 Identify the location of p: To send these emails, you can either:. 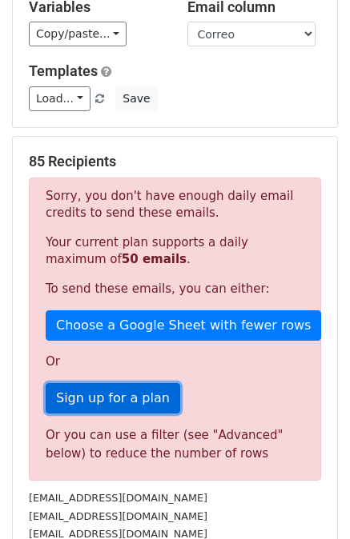
(174, 289).